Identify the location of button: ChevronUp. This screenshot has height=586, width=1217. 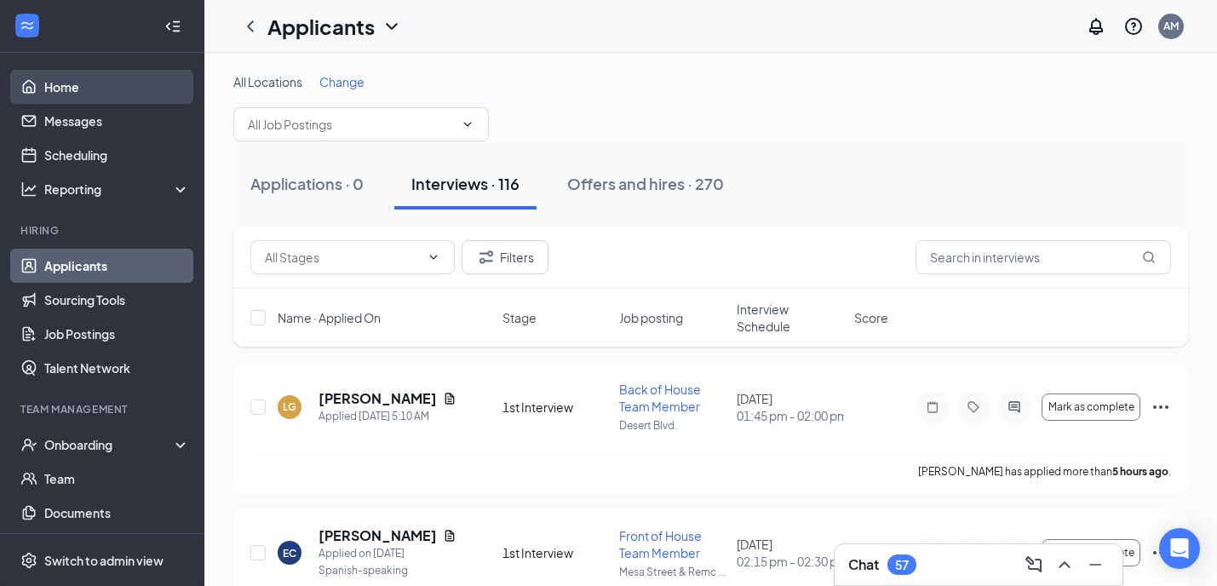
(1065, 565).